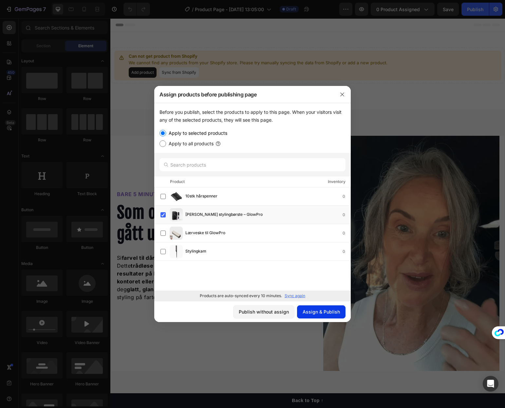  What do you see at coordinates (46, 239) in the screenshot?
I see `strong: farvel til dårlige hårdager` at bounding box center [46, 239].